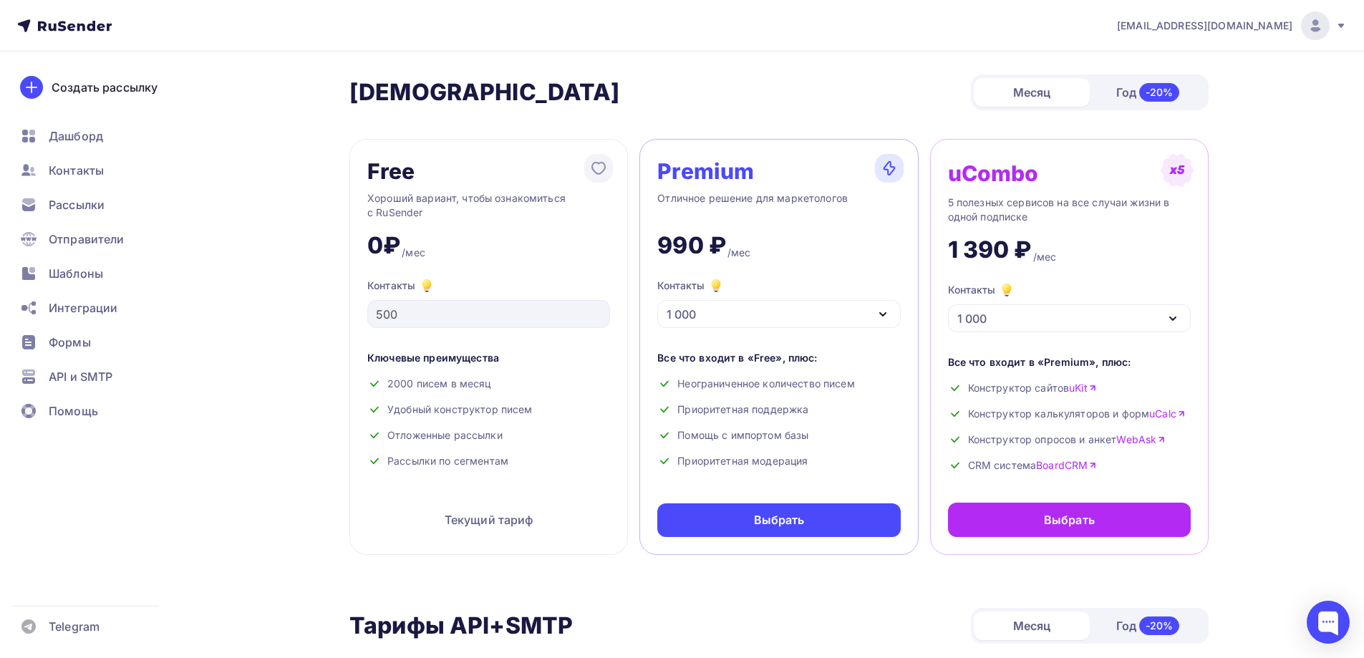  I want to click on div: Текущий тариф, so click(488, 520).